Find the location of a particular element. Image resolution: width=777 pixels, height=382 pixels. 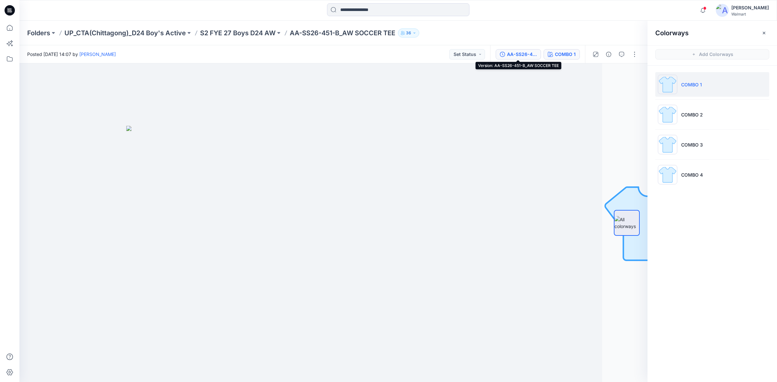

img: COMBO 1 is located at coordinates (668, 85).